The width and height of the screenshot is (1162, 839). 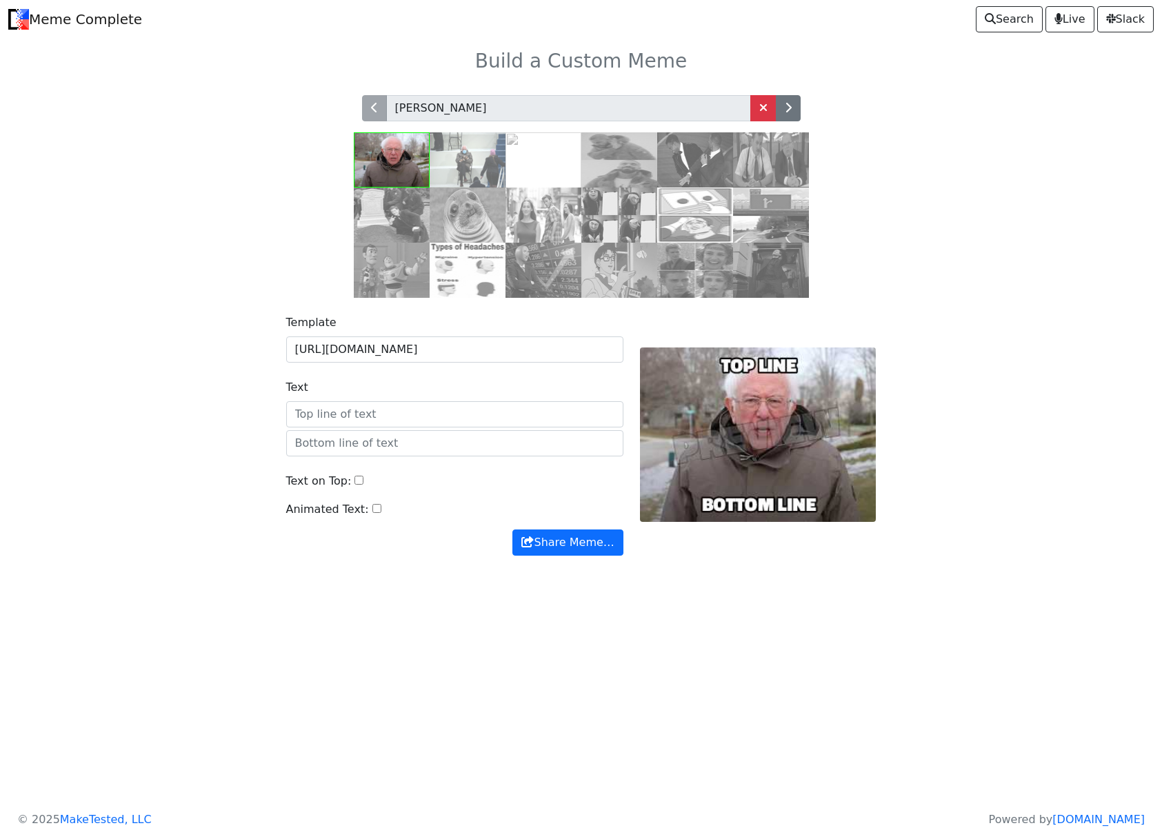 I want to click on img: GjFagxx.jpeg, so click(x=392, y=160).